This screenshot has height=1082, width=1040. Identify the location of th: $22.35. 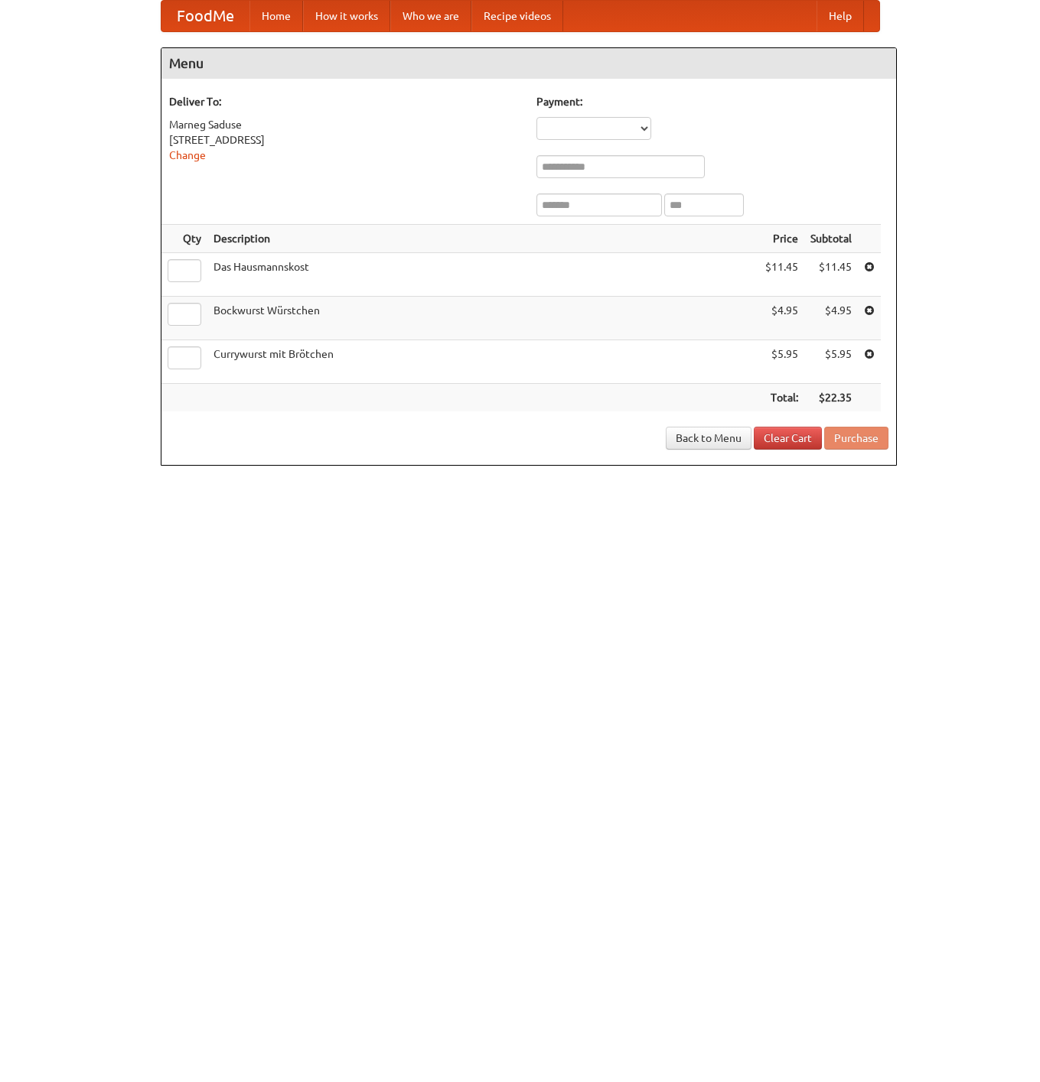
(831, 398).